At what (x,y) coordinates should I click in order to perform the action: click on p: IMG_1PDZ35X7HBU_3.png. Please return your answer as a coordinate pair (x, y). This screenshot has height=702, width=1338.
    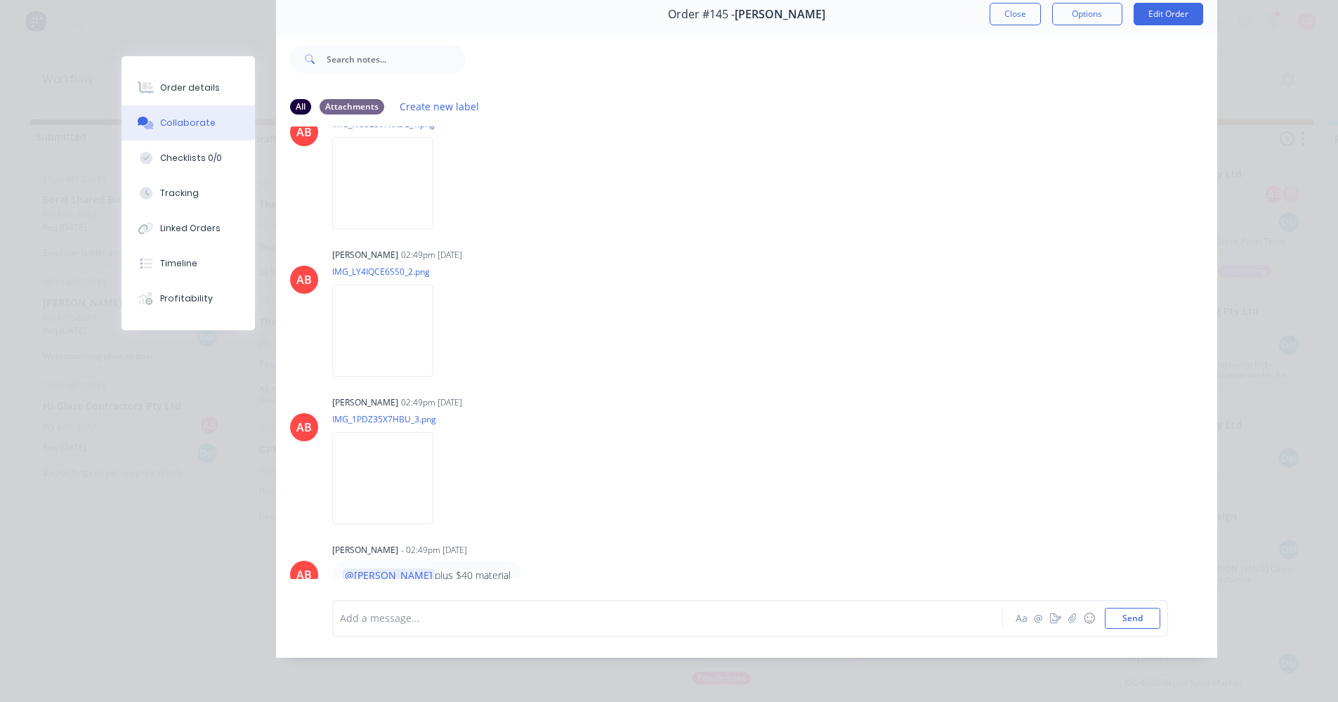
    Looking at the image, I should click on (390, 419).